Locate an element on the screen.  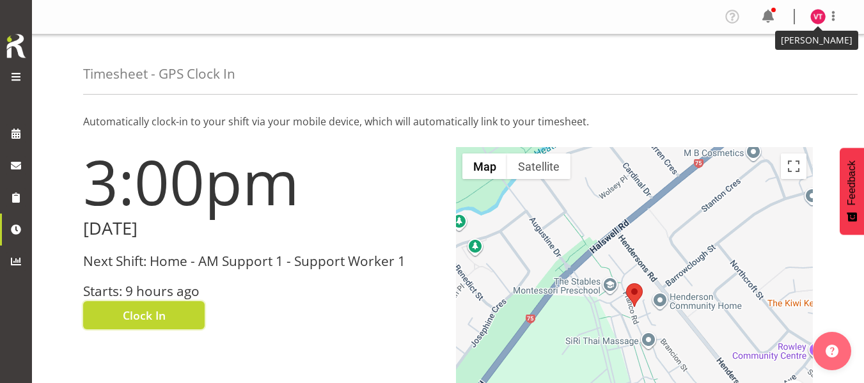
span: Feedback is located at coordinates (852, 183).